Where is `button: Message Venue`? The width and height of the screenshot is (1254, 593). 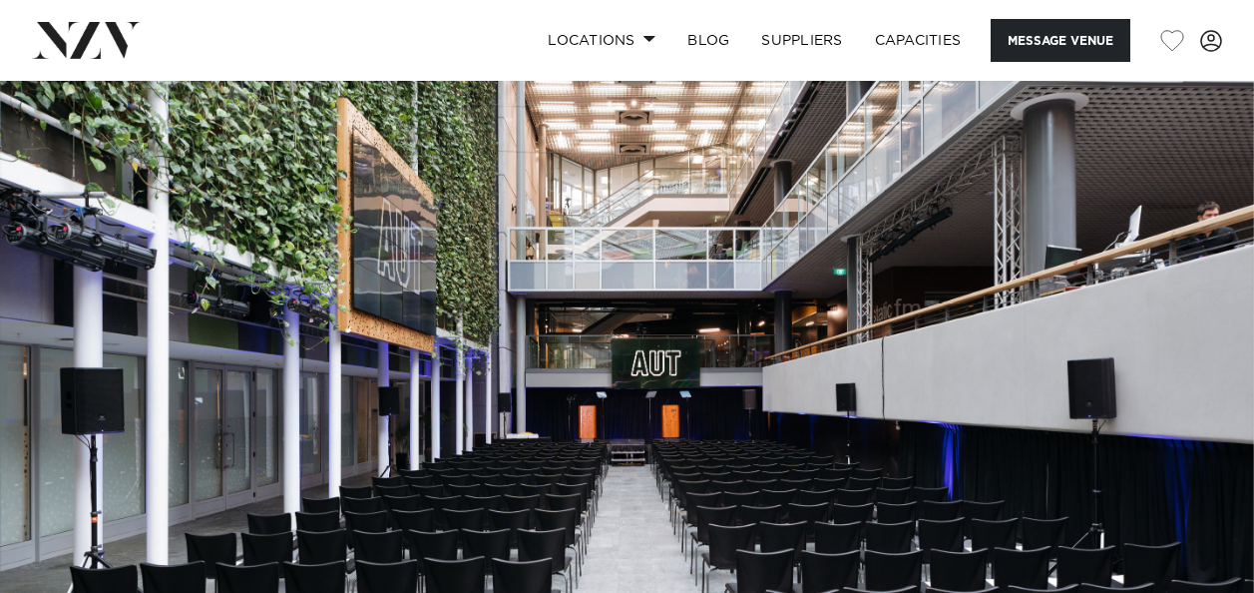 button: Message Venue is located at coordinates (1060, 40).